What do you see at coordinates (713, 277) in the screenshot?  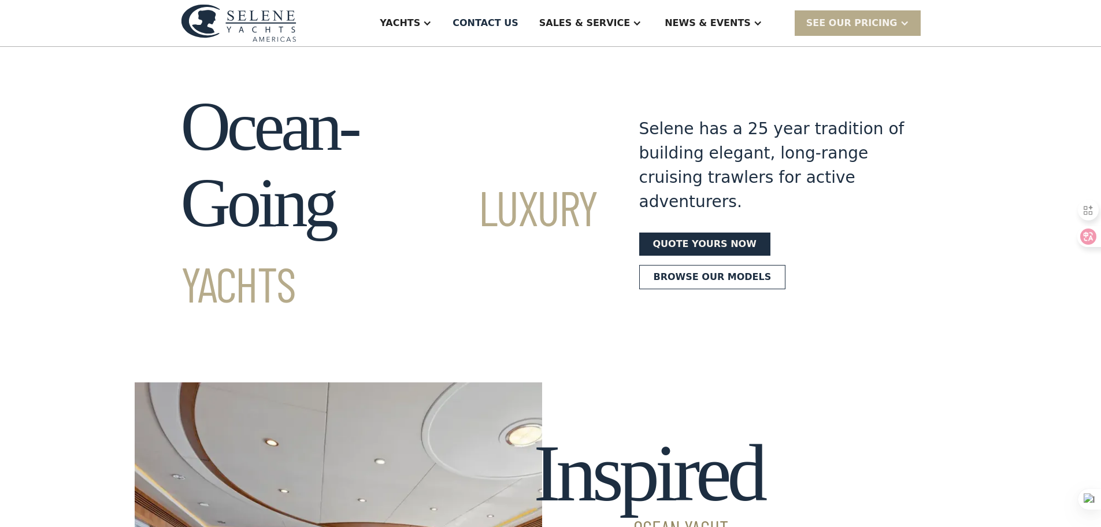 I see `a: Browse our models` at bounding box center [713, 277].